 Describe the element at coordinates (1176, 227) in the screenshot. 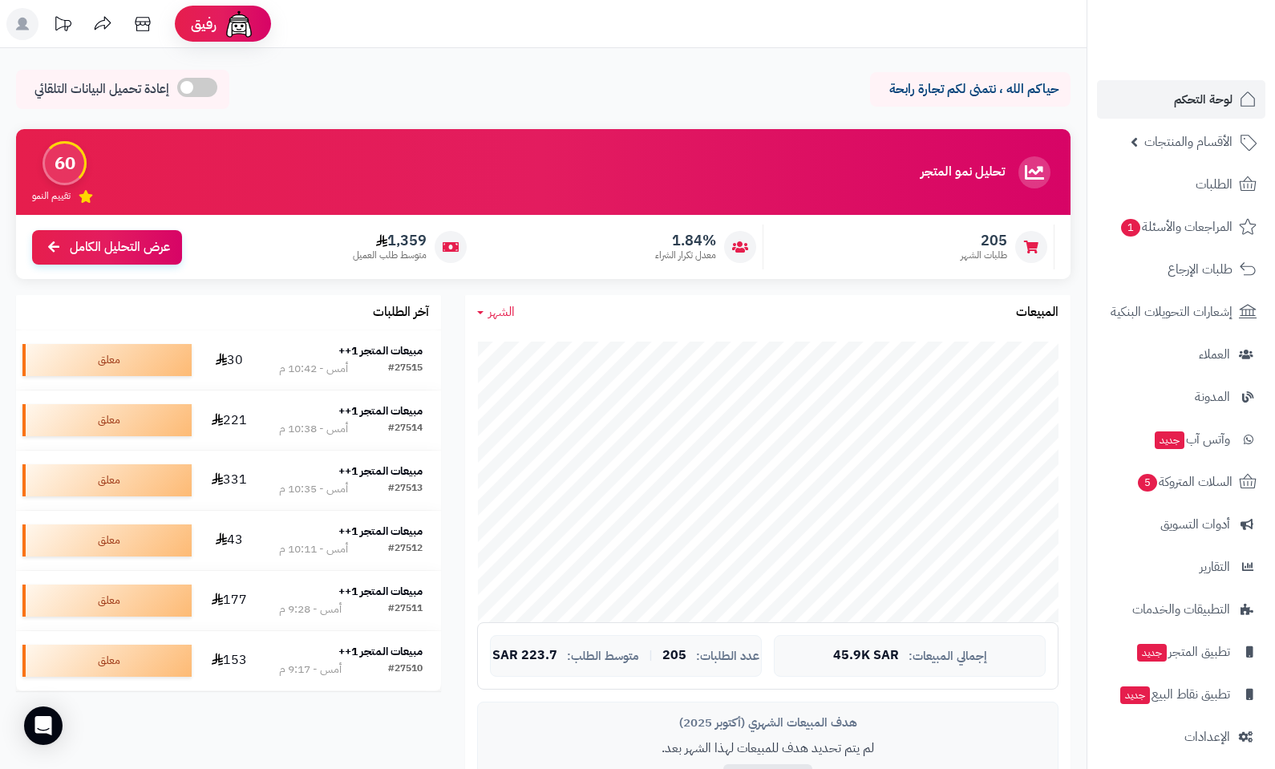

I see `span: المراجعات والأسئلة` at that location.